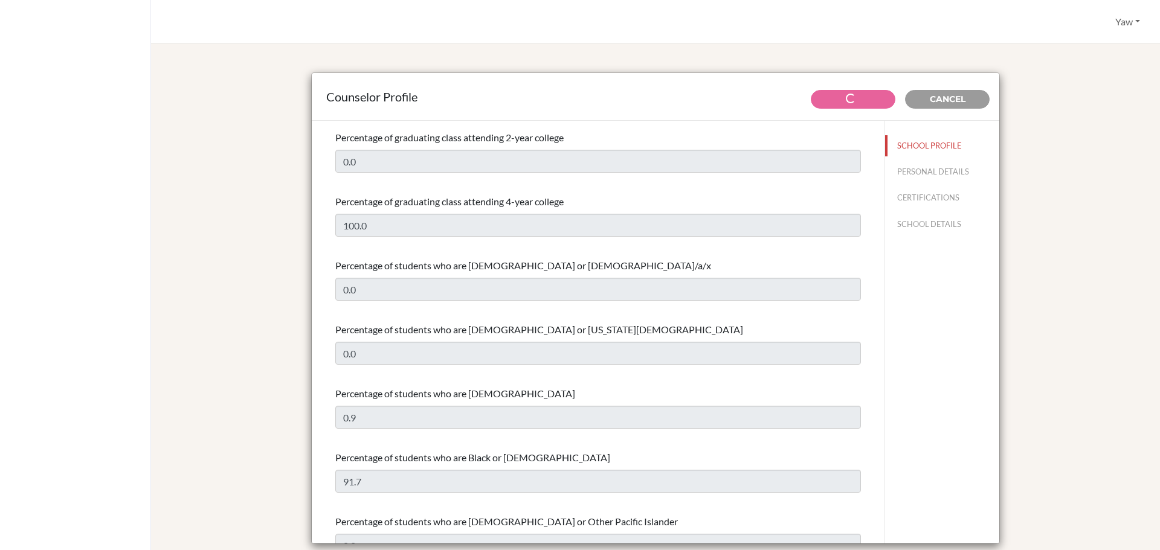  Describe the element at coordinates (942, 198) in the screenshot. I see `button: CERTIFICATIONS` at that location.